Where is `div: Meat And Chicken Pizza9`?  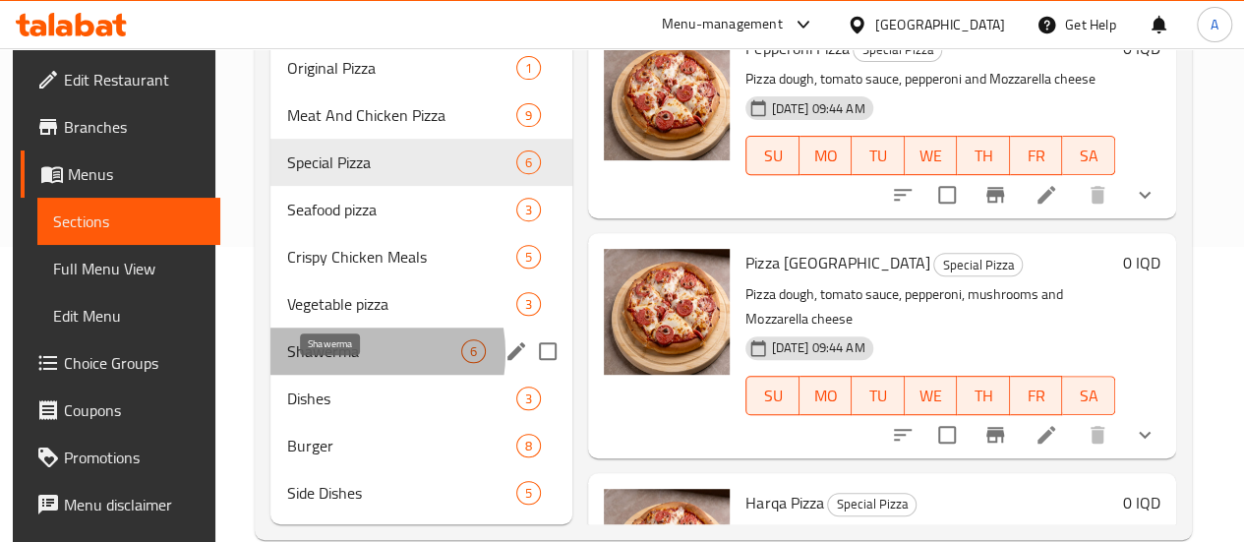
div: Meat And Chicken Pizza9 is located at coordinates (421, 115).